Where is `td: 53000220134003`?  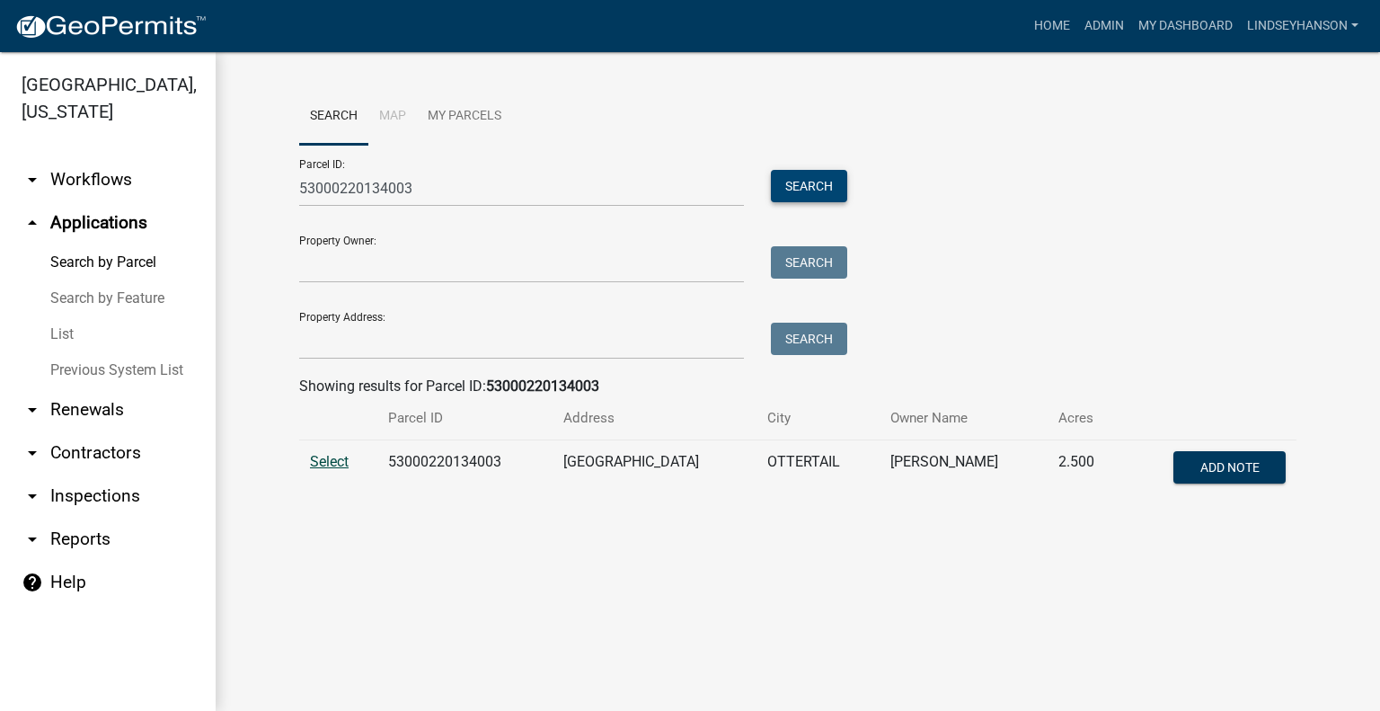
td: 53000220134003 is located at coordinates (464, 470).